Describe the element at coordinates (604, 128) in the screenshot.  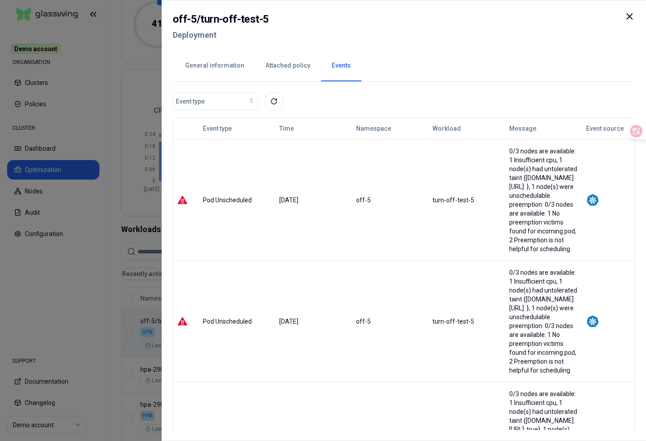
I see `button: Event source` at that location.